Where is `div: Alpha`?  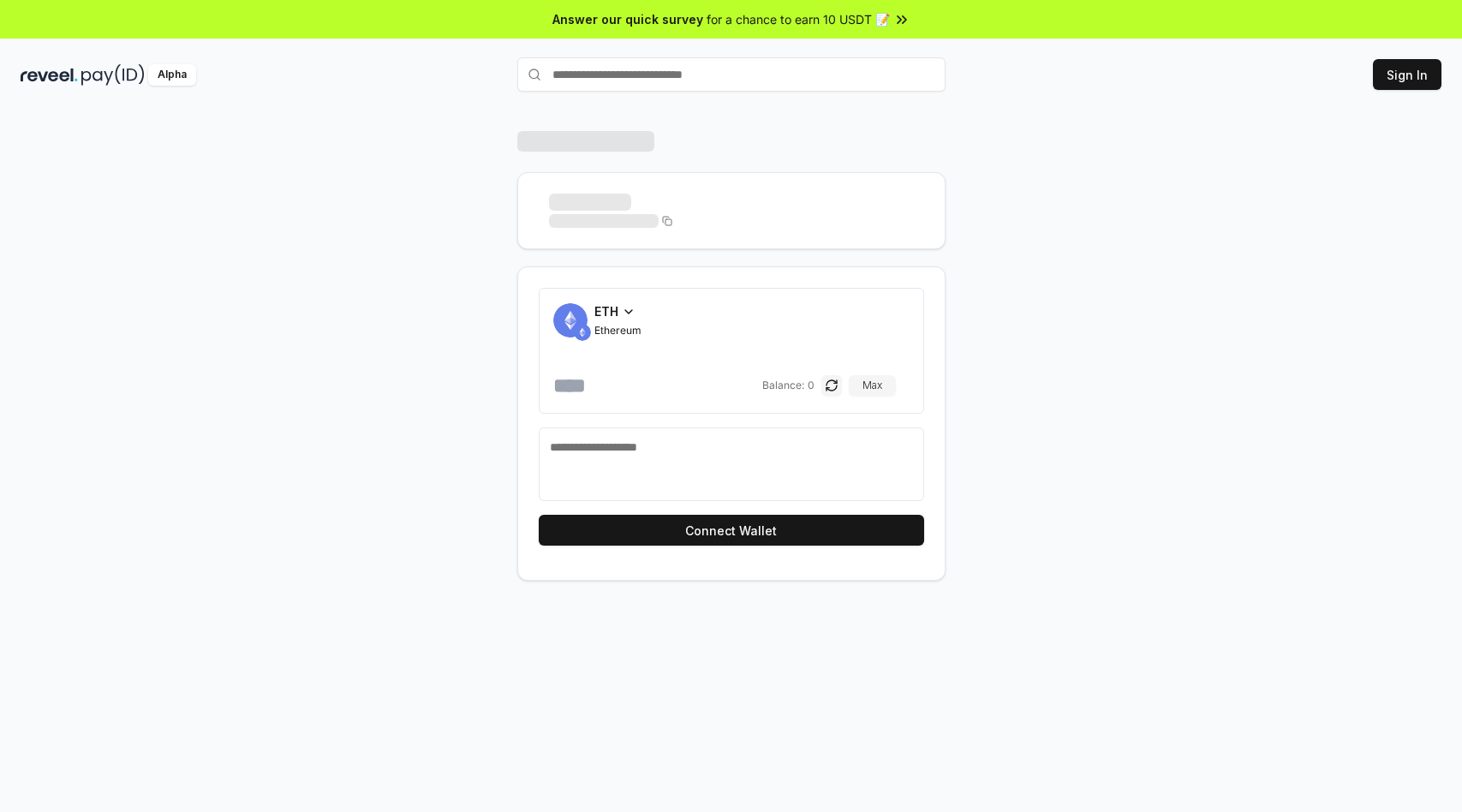
div: Alpha is located at coordinates (172, 75).